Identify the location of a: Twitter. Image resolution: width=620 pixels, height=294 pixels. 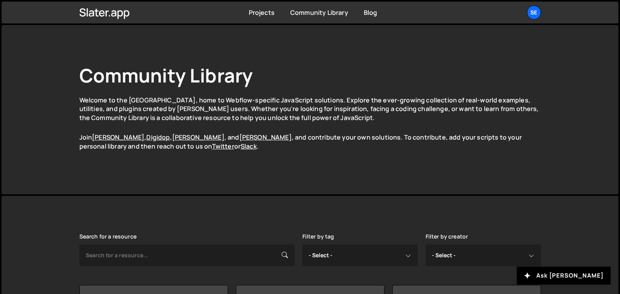
(223, 146).